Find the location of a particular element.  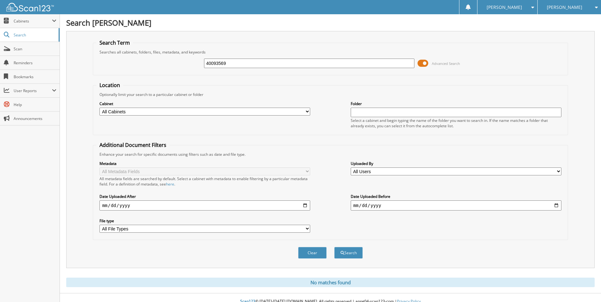

label: Cabinet is located at coordinates (205, 104).